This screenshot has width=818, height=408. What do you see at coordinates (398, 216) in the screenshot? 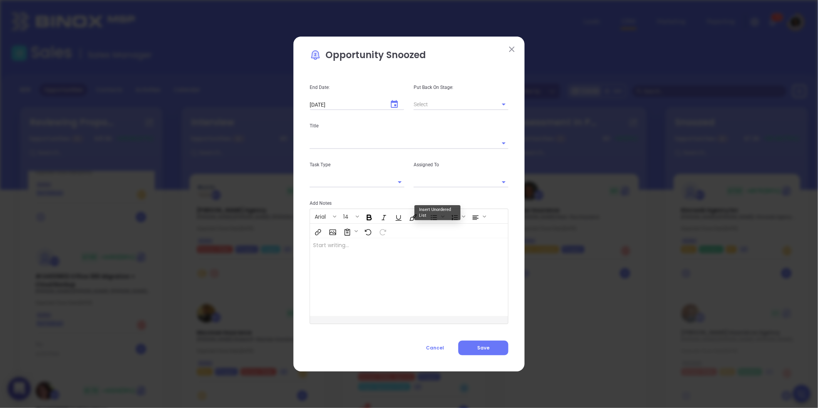
I see `span: Underline` at bounding box center [398, 216].